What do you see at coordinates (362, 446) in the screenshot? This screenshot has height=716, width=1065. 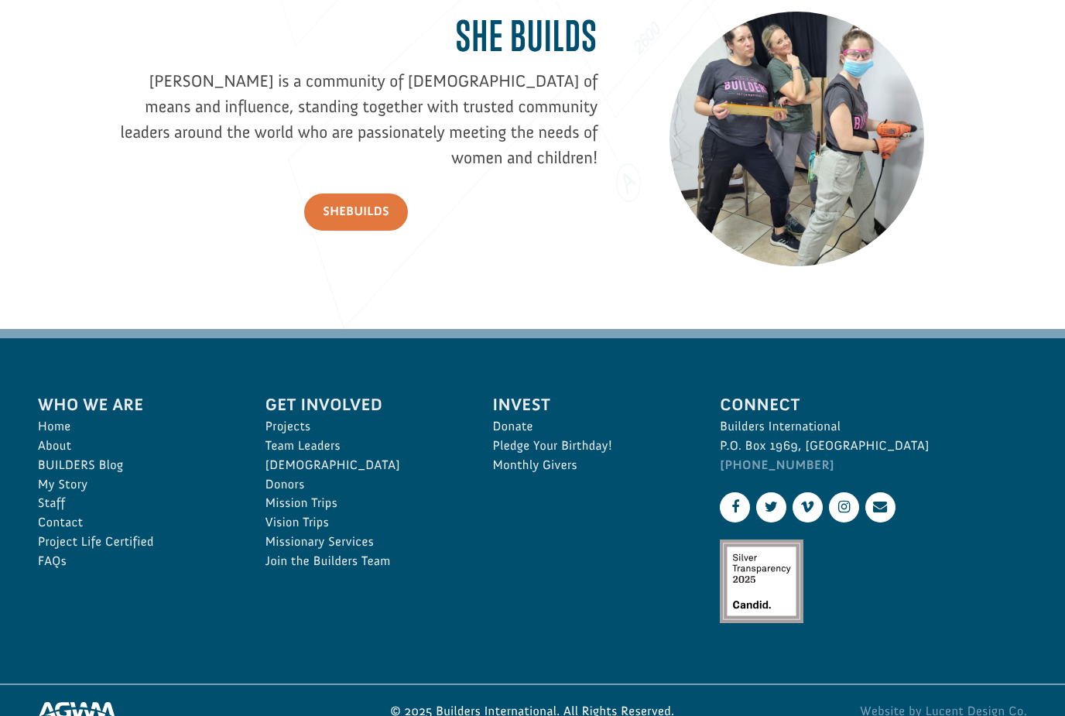 I see `a: Team Leaders` at bounding box center [362, 446].